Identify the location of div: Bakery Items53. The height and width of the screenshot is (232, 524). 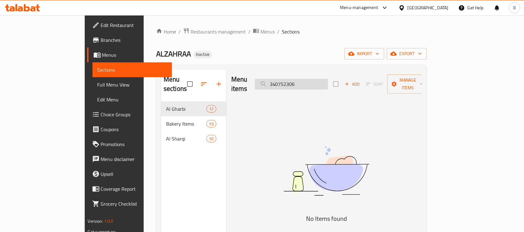
(194, 124).